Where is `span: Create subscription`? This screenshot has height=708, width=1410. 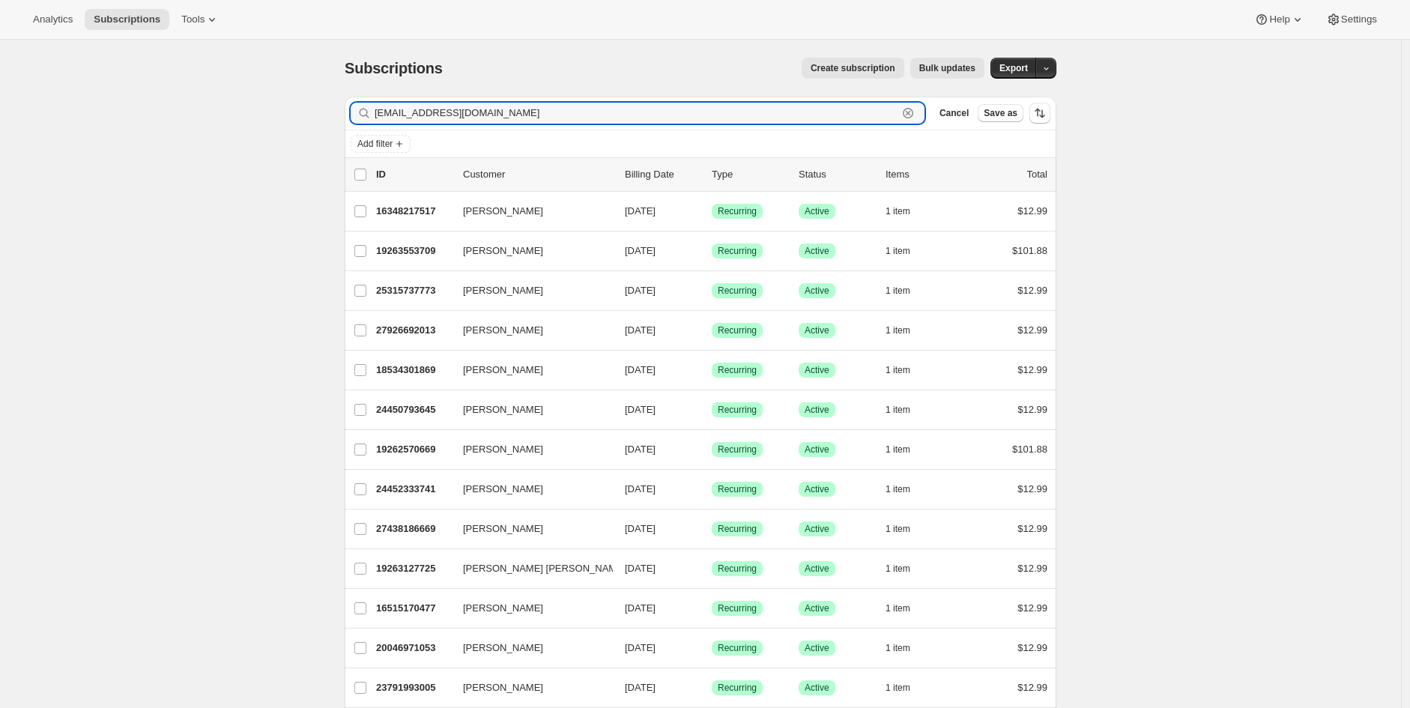
span: Create subscription is located at coordinates (852, 68).